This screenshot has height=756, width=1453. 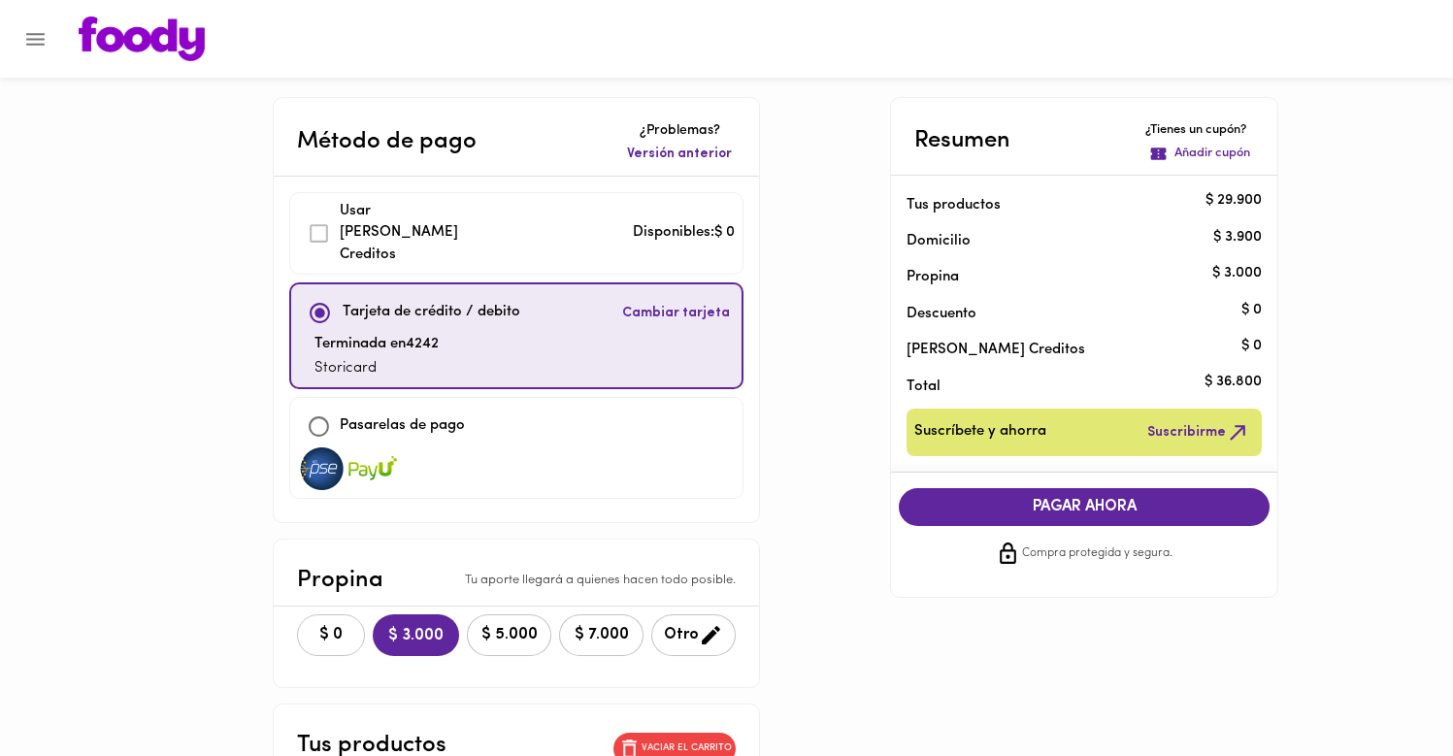 I want to click on p: Añadir cupón, so click(x=1212, y=153).